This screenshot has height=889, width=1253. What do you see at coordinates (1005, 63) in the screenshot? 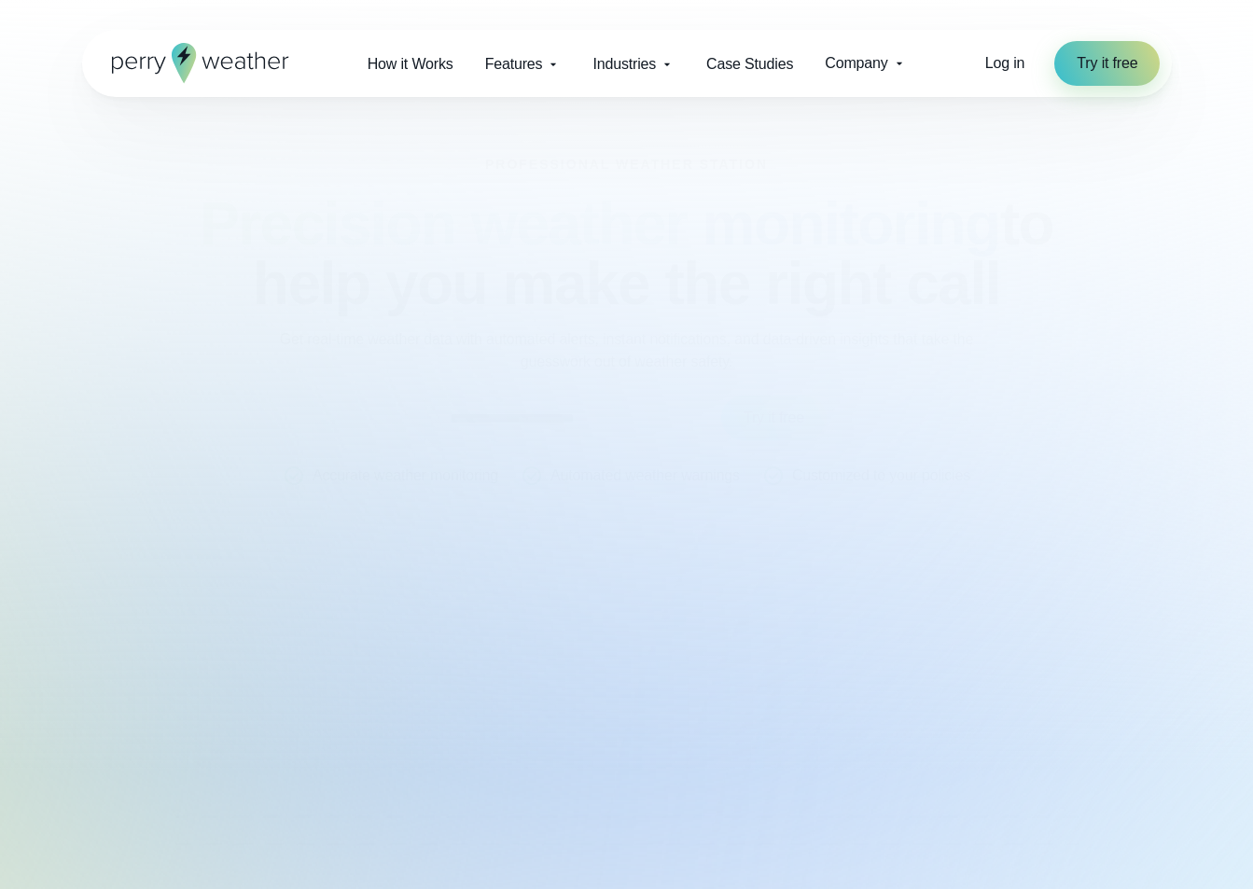
I see `span: Log in` at bounding box center [1005, 63].